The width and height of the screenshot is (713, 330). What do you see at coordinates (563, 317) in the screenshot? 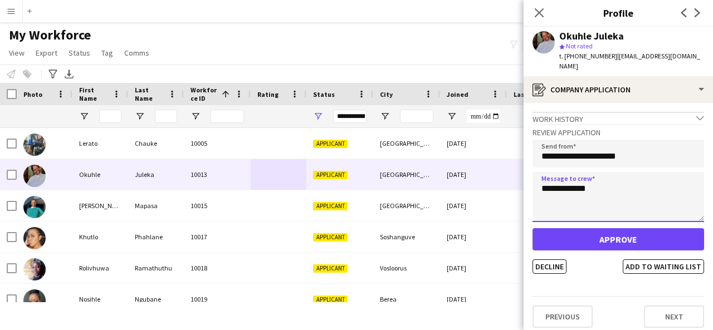
I see `button: Previous` at bounding box center [563, 317].